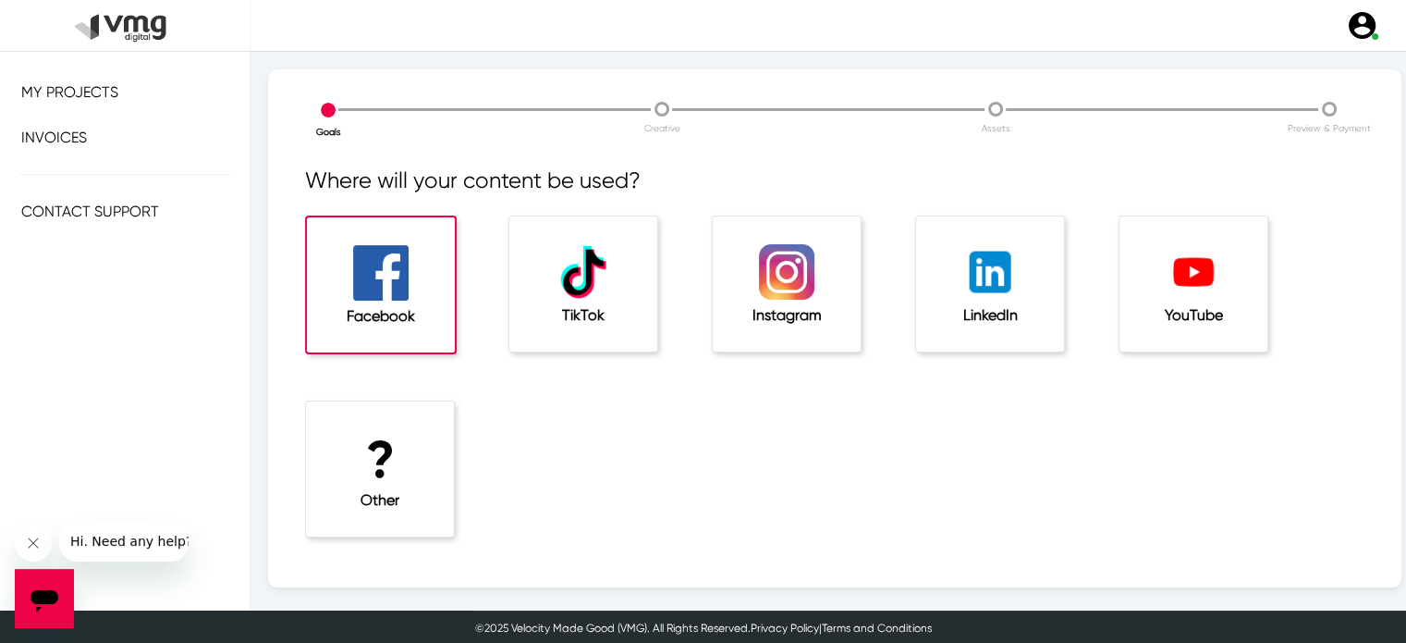  I want to click on h5: Instagram, so click(787, 314).